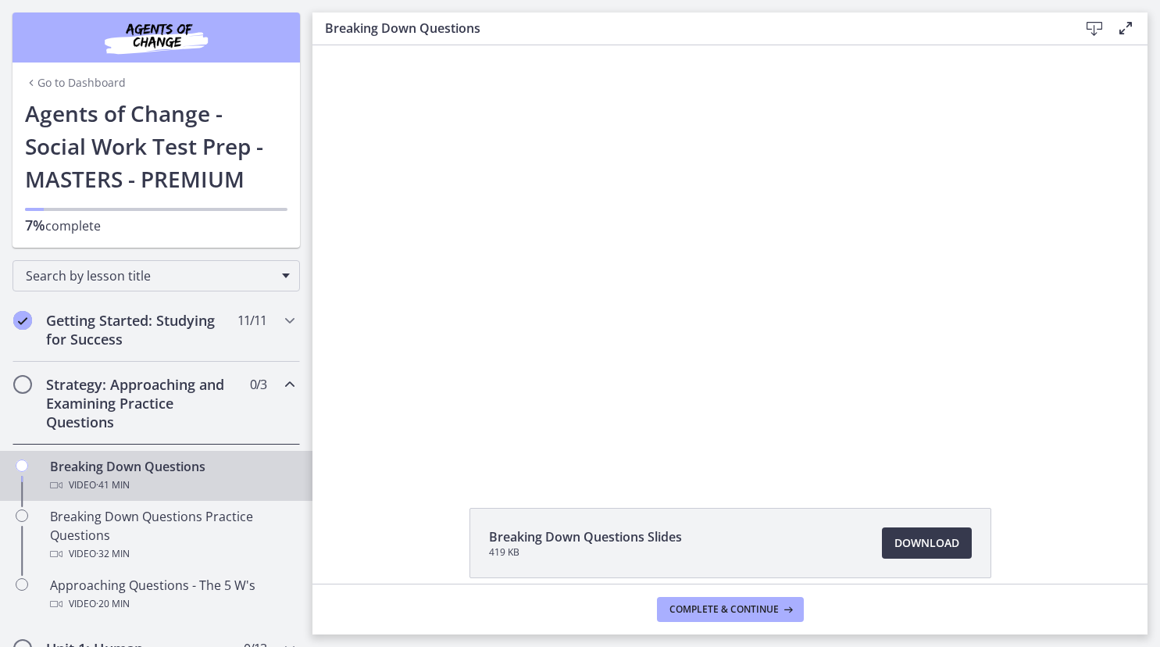 This screenshot has width=1160, height=647. What do you see at coordinates (585, 552) in the screenshot?
I see `span: 419 KB` at bounding box center [585, 552].